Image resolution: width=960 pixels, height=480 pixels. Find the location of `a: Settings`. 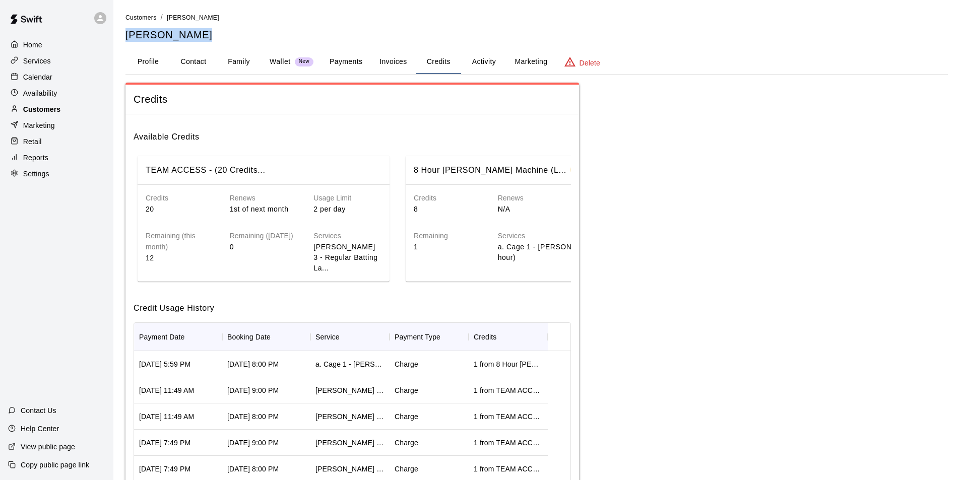

a: Settings is located at coordinates (56, 174).